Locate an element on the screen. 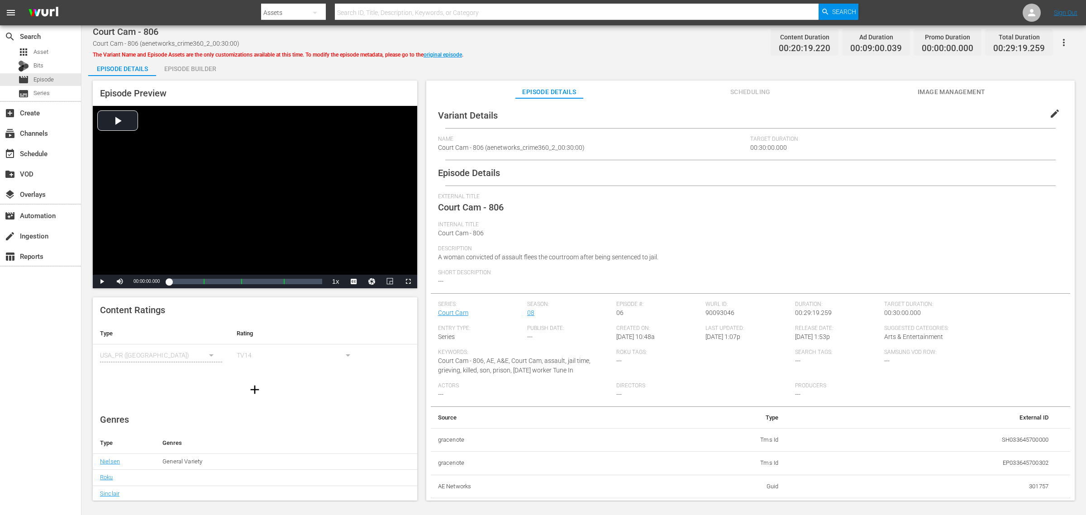 Image resolution: width=1086 pixels, height=515 pixels. span: edit is located at coordinates (1055, 114).